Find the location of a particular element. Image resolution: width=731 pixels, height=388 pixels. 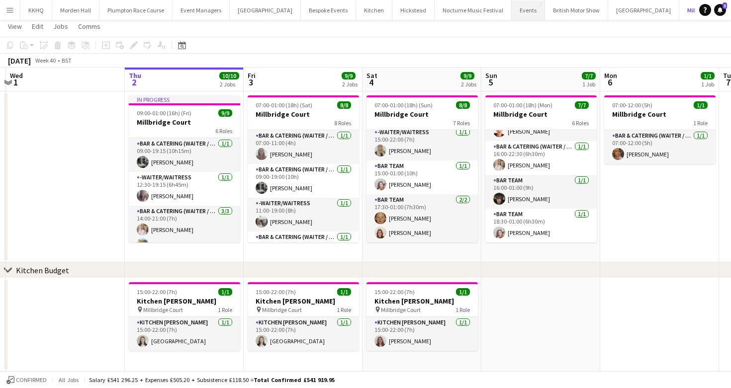

span: 7 Roles is located at coordinates (461, 123).